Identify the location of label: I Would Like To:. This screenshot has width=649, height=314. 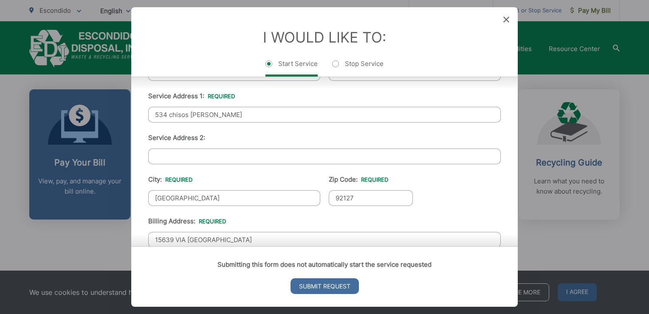
(325, 37).